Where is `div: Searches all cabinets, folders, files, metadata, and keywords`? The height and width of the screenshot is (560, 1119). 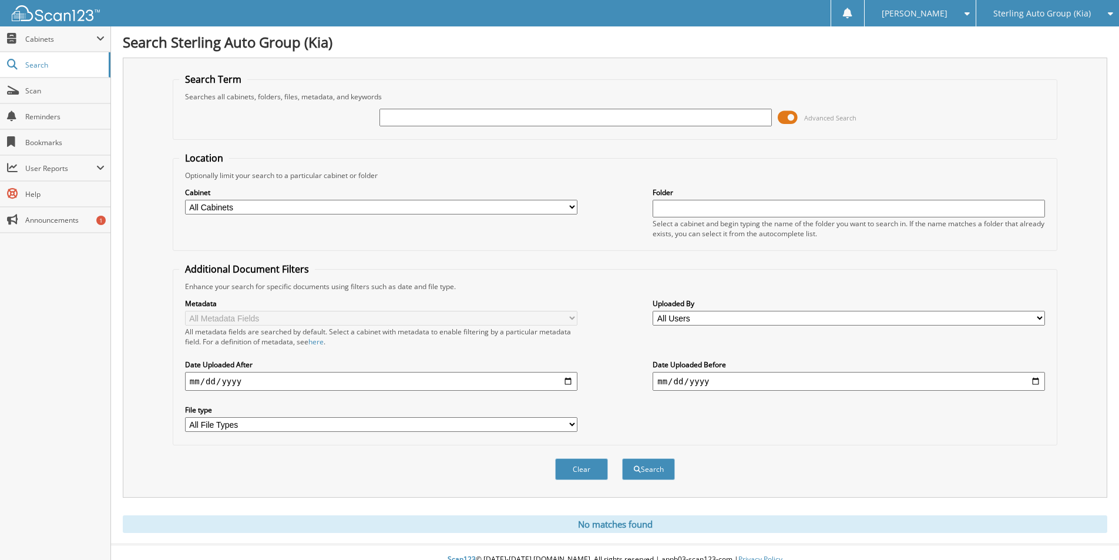
div: Searches all cabinets, folders, files, metadata, and keywords is located at coordinates (615, 96).